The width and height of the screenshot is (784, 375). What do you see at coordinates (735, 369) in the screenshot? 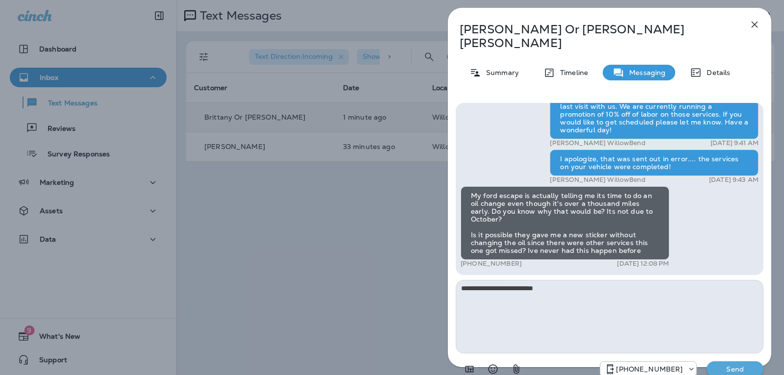
I see `p: Send` at bounding box center [735, 369].